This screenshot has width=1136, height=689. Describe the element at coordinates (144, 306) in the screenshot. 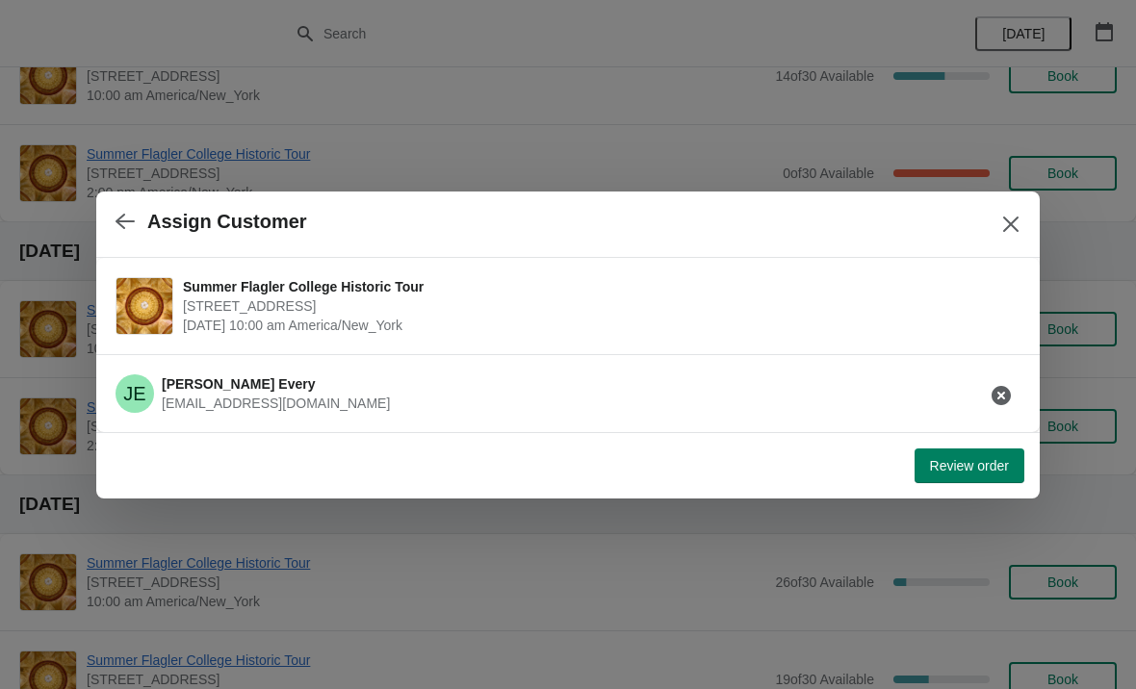

I see `img: Summer Flagler College Historic Tour | 74 King Street, St. Augustine, FL, USA | September 26 | 10...` at that location.